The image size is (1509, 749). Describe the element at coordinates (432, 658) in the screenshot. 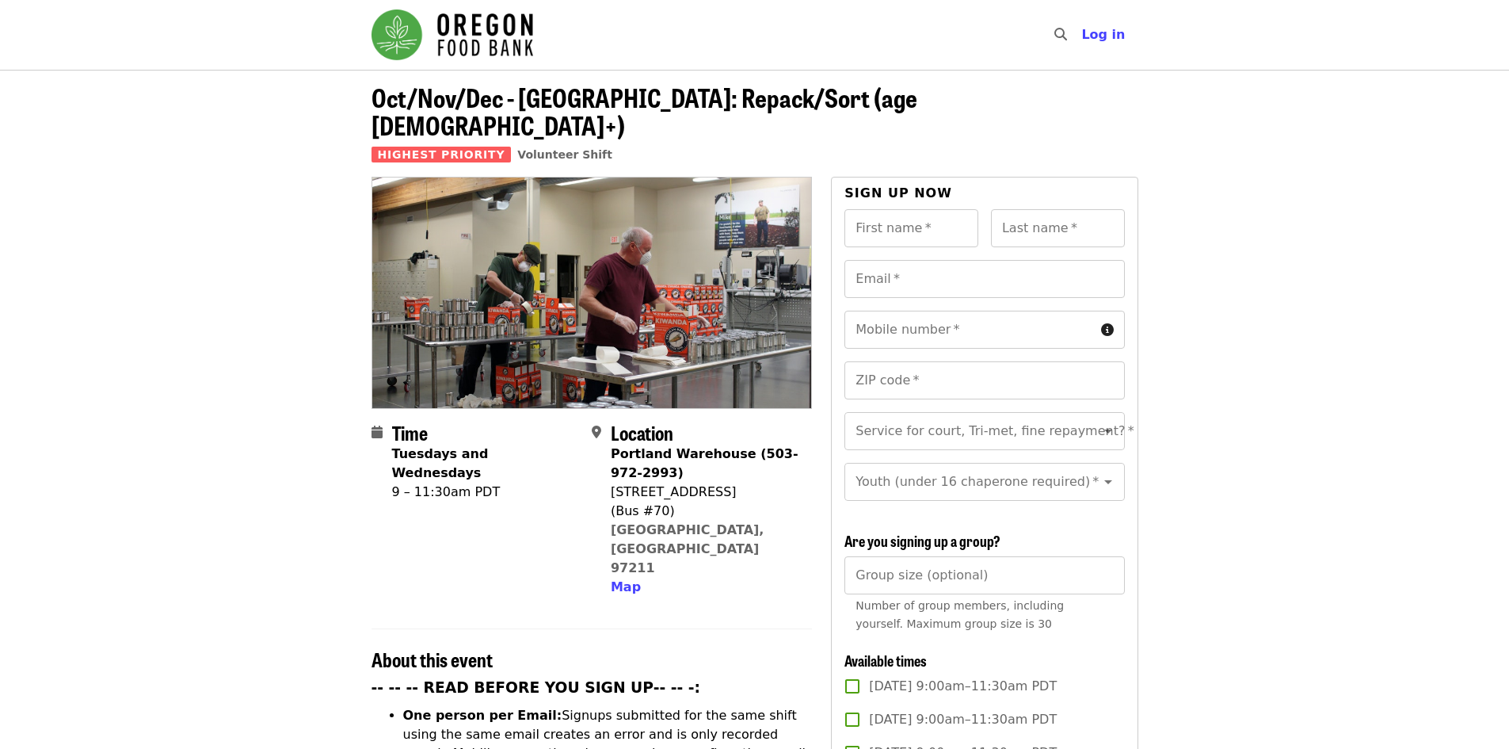

I see `span: About this event` at that location.